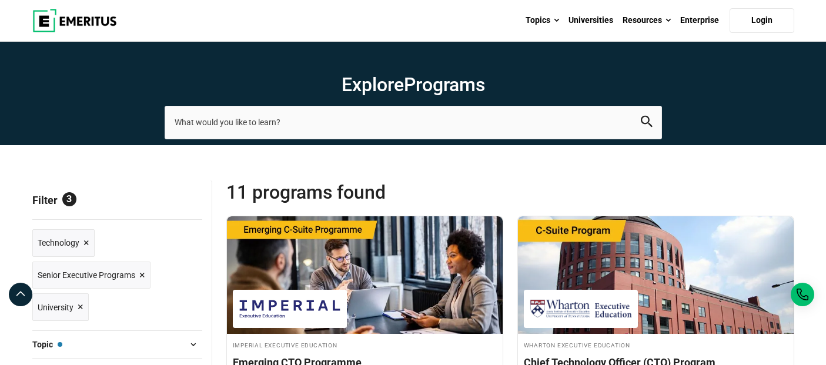 The image size is (826, 365). What do you see at coordinates (55, 307) in the screenshot?
I see `span: University` at bounding box center [55, 307].